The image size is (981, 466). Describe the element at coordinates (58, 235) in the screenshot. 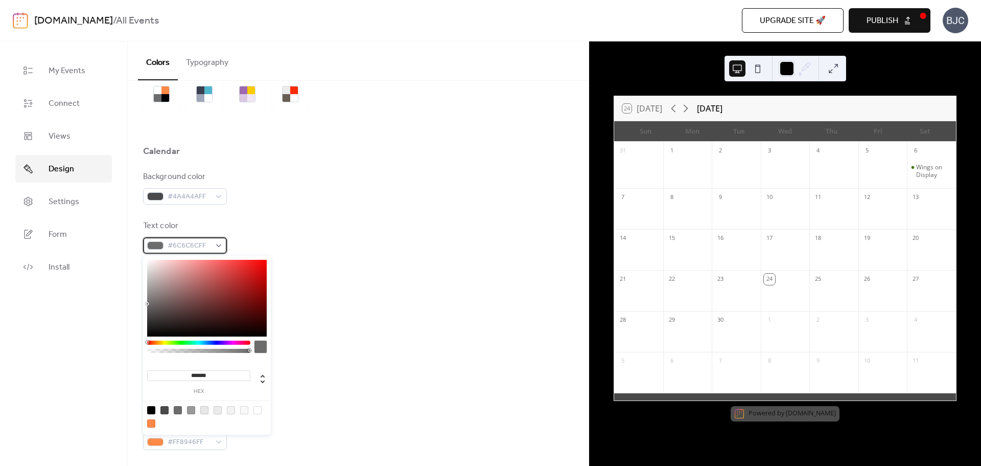

I see `span: Form` at that location.